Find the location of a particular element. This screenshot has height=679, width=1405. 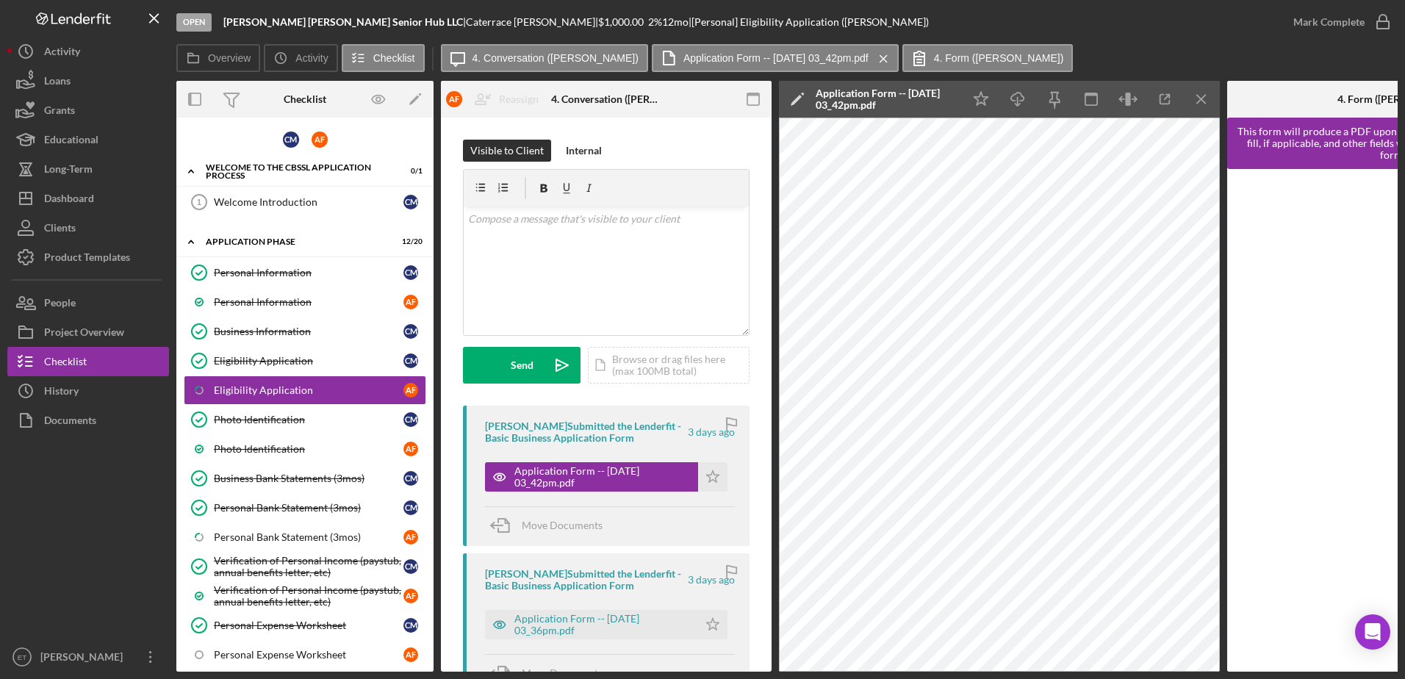

a: Eligibility ApplicationAF is located at coordinates (305, 390).